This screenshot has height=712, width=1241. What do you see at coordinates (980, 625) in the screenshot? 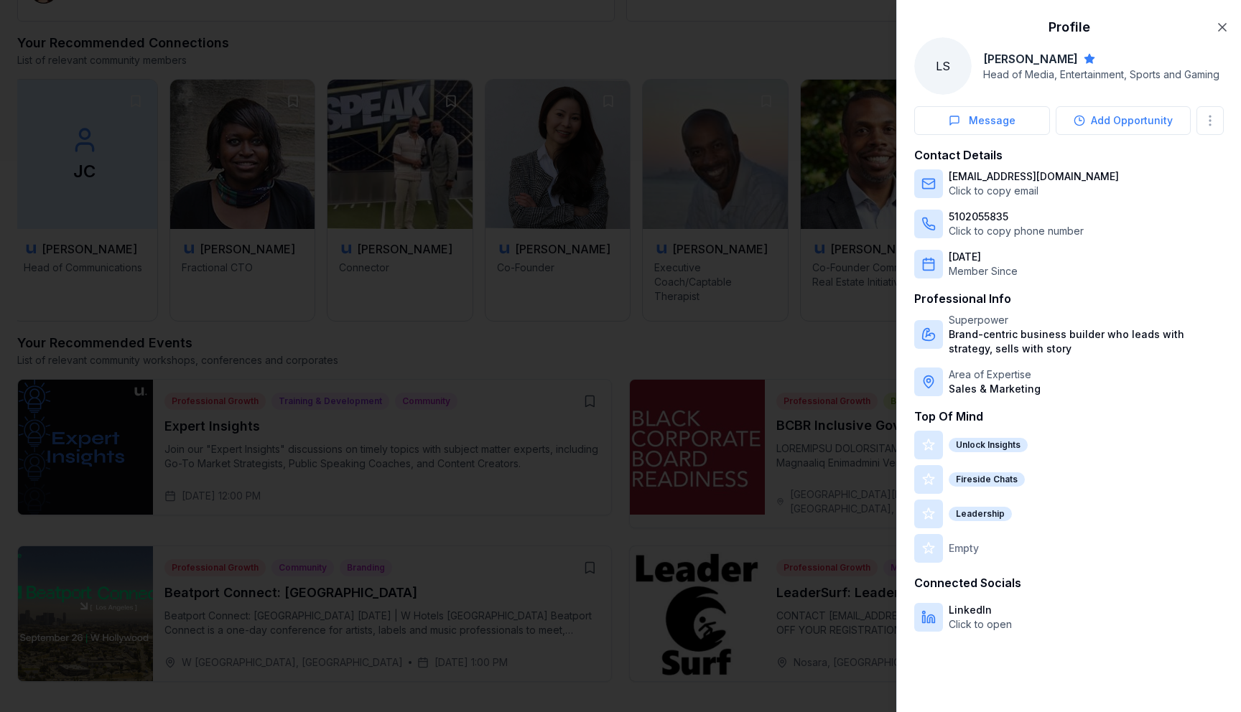
I see `p: Click to open` at bounding box center [980, 625].